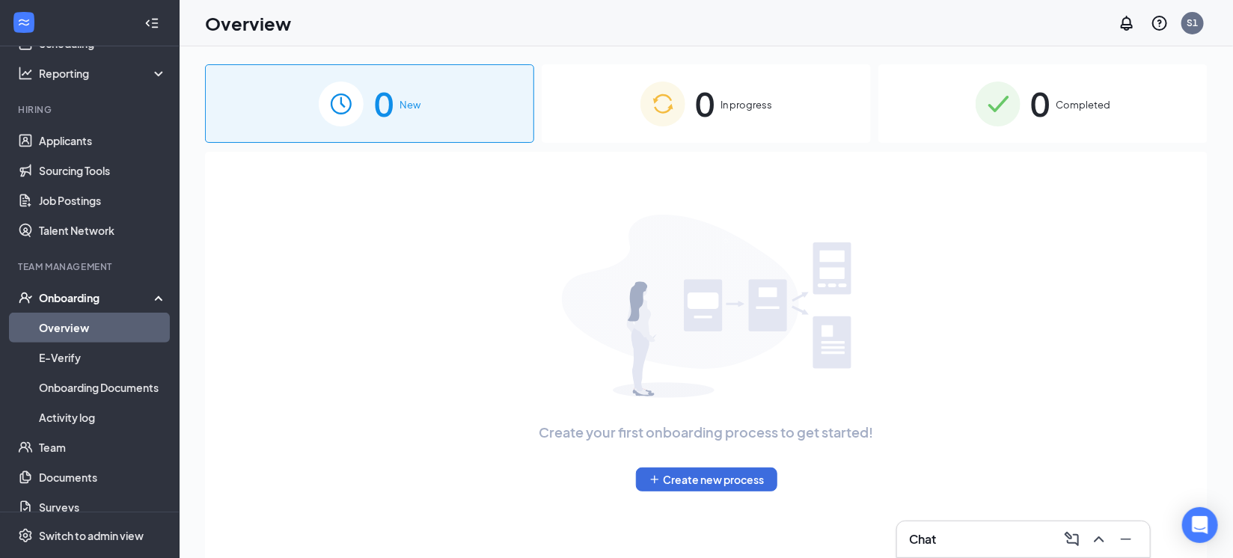 Image resolution: width=1233 pixels, height=558 pixels. Describe the element at coordinates (102, 171) in the screenshot. I see `a: Sourcing Tools` at that location.